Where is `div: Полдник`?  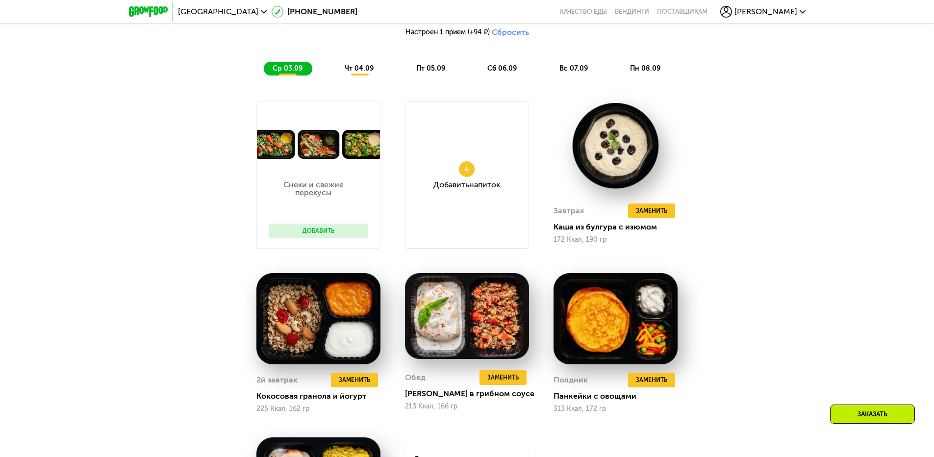
div: Полдник is located at coordinates (571, 380).